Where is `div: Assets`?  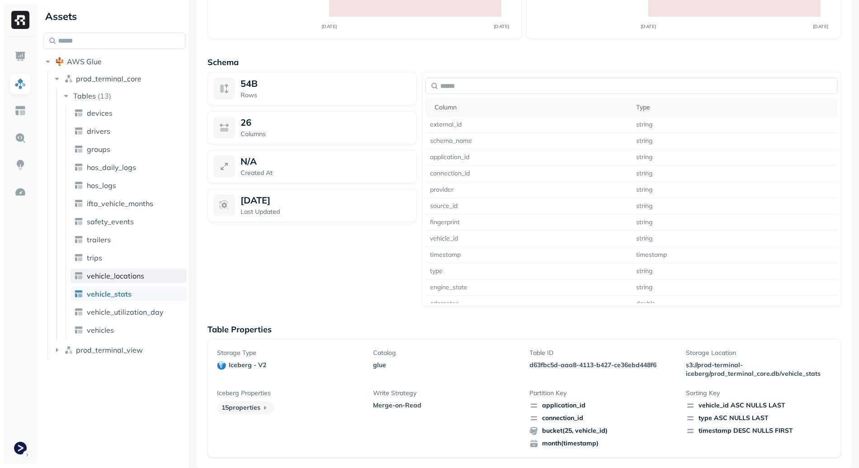
div: Assets is located at coordinates (114, 16).